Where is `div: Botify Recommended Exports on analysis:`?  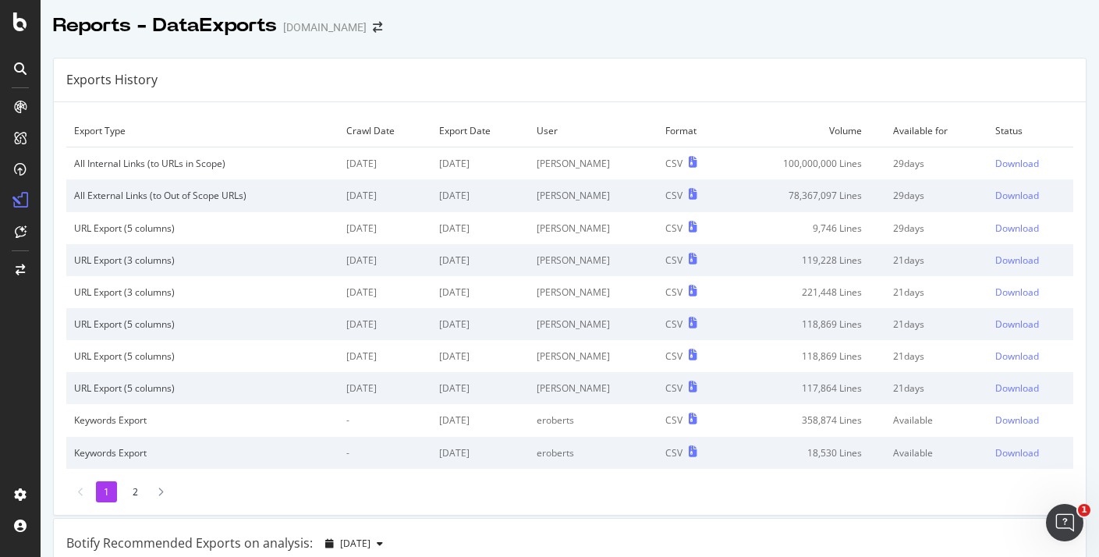 div: Botify Recommended Exports on analysis: is located at coordinates (190, 543).